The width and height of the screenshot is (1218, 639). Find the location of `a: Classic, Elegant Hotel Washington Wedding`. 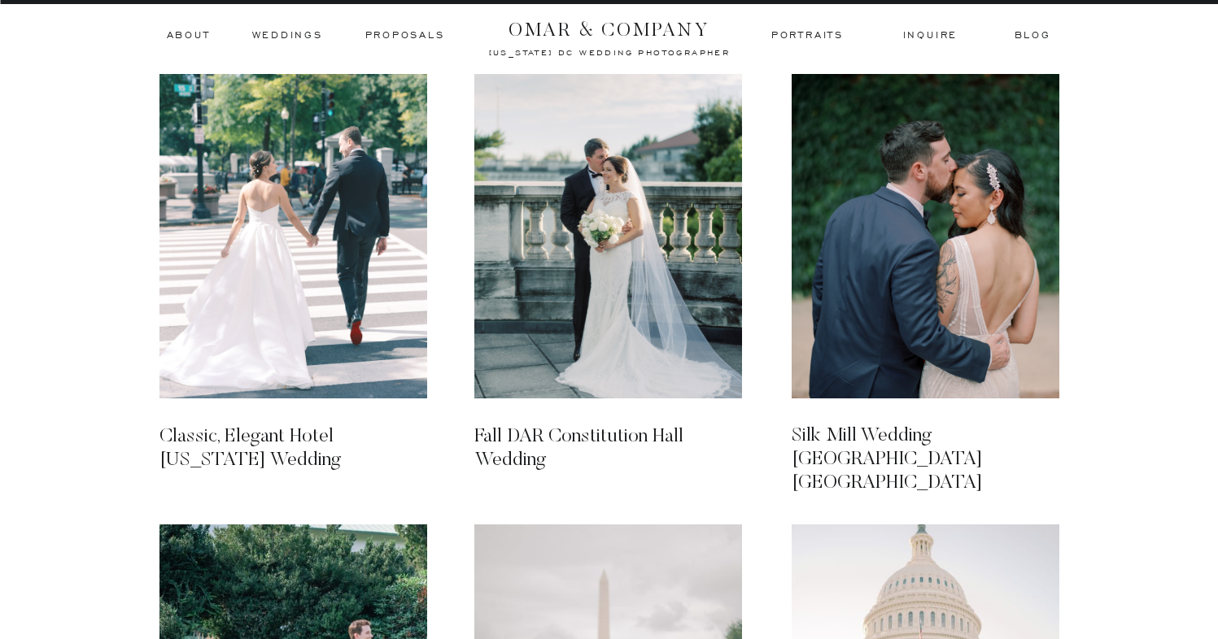

a: Classic, Elegant Hotel Washington Wedding is located at coordinates (293, 236).